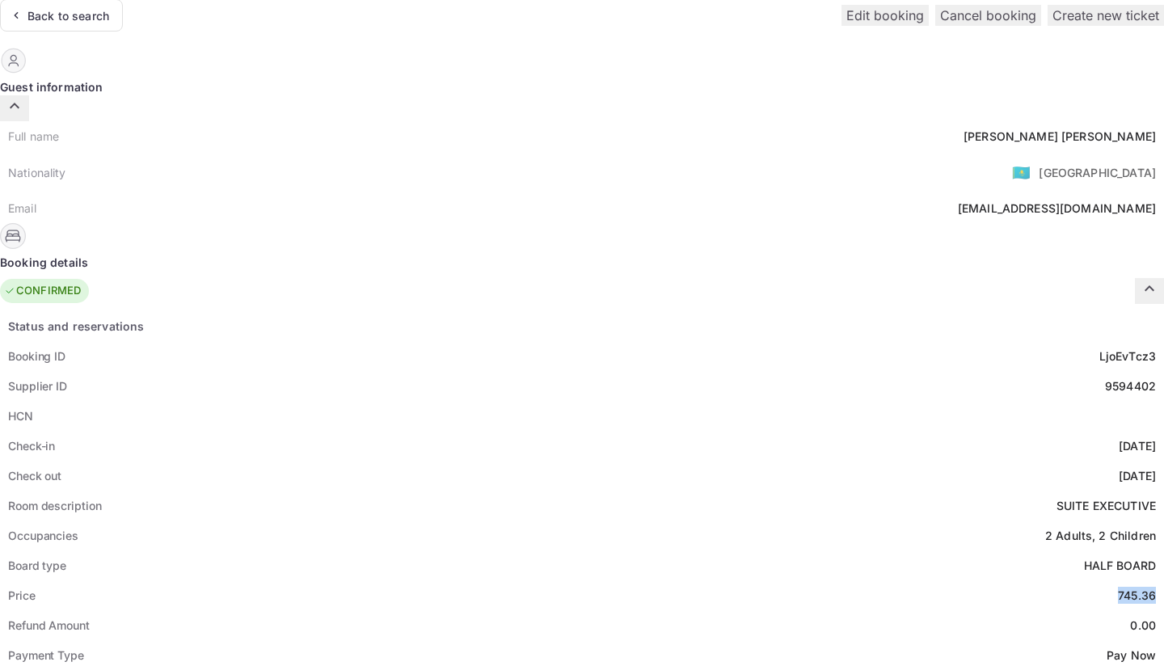  What do you see at coordinates (1021, 172) in the screenshot?
I see `span: United States` at bounding box center [1021, 172].